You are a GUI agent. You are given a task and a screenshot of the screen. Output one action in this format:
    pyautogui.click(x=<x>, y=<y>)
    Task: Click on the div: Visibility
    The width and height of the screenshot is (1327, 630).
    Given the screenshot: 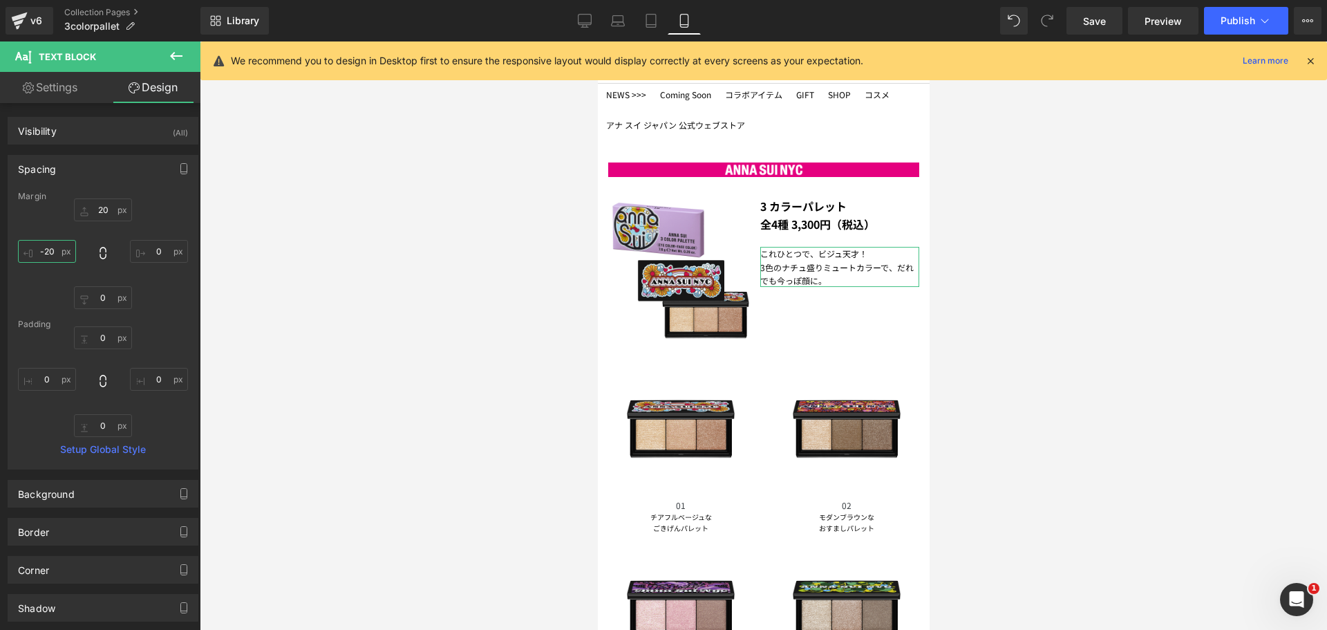 What is the action you would take?
    pyautogui.click(x=37, y=127)
    